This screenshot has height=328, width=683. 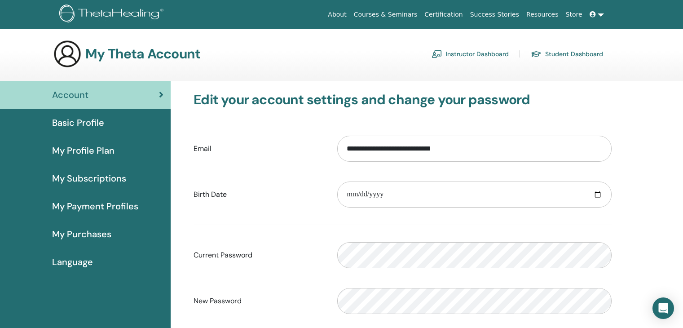 I want to click on img: logo.png, so click(x=113, y=14).